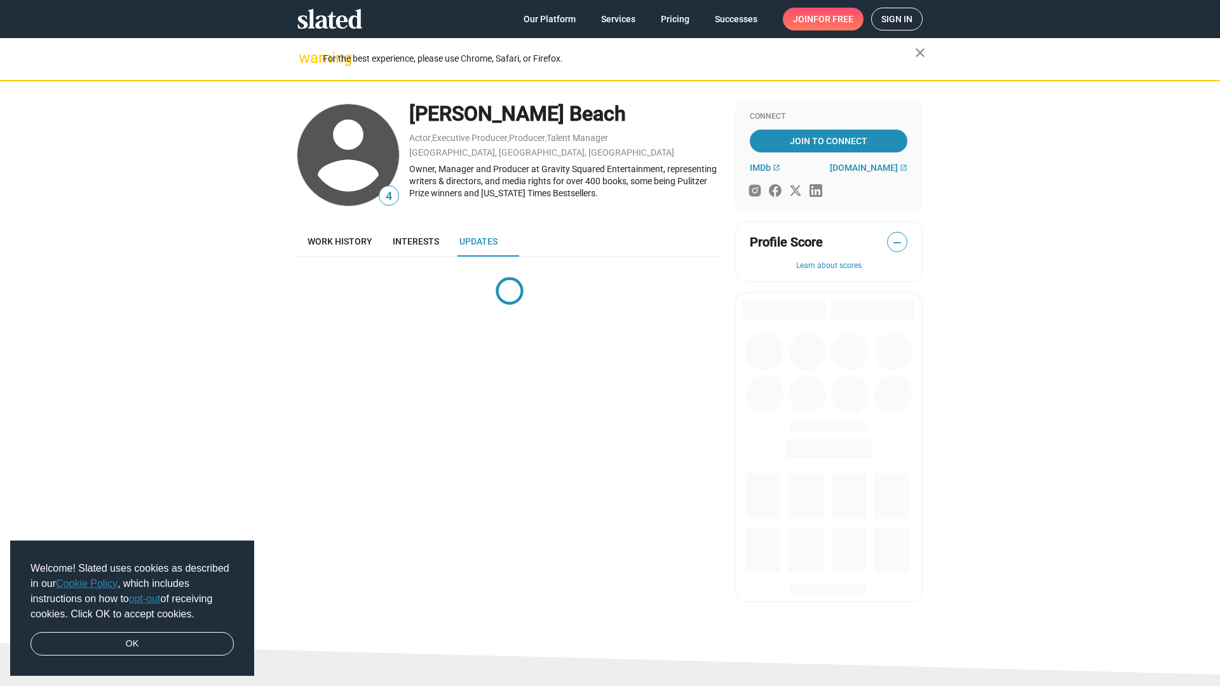 This screenshot has height=686, width=1220. Describe the element at coordinates (736, 19) in the screenshot. I see `a: Successes` at that location.